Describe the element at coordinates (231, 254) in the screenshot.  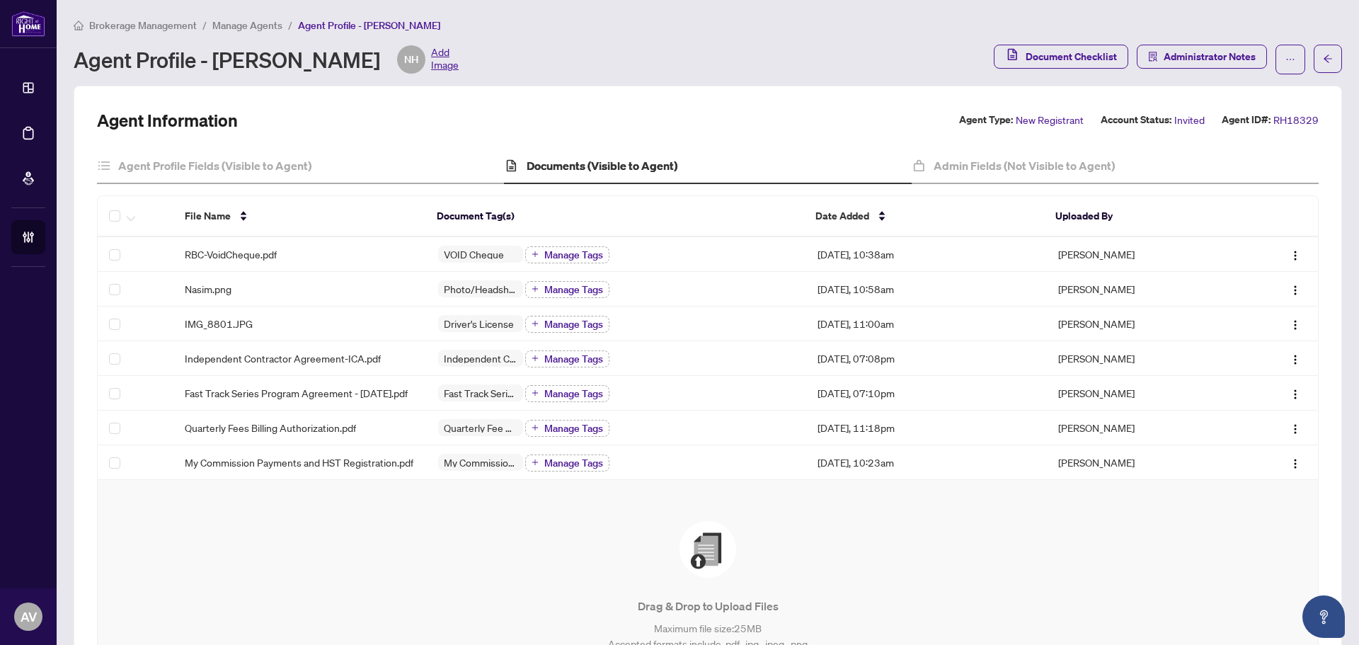
I see `span: RBC-VoidCheque.pdf` at that location.